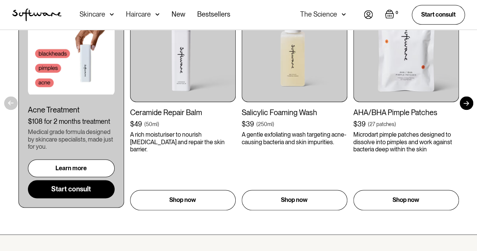  What do you see at coordinates (406, 112) in the screenshot?
I see `div: AHA/BHA Pimple Patches` at bounding box center [406, 112].